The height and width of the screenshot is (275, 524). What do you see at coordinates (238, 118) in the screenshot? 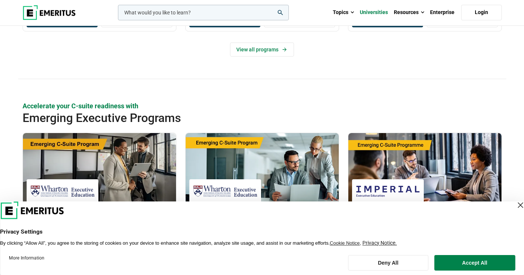
I see `h2: Emerging Executive Programs` at bounding box center [238, 118].